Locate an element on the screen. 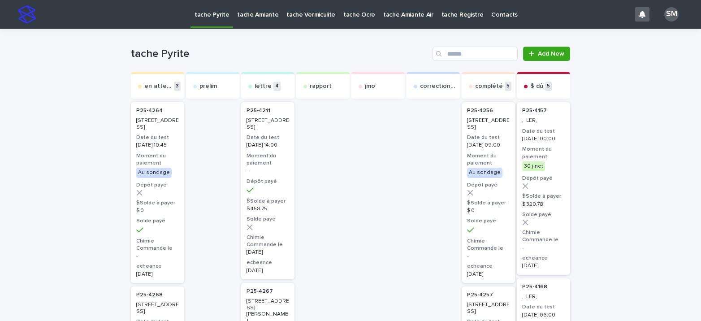 The image size is (701, 321). p: P25-4267 is located at coordinates (260, 291).